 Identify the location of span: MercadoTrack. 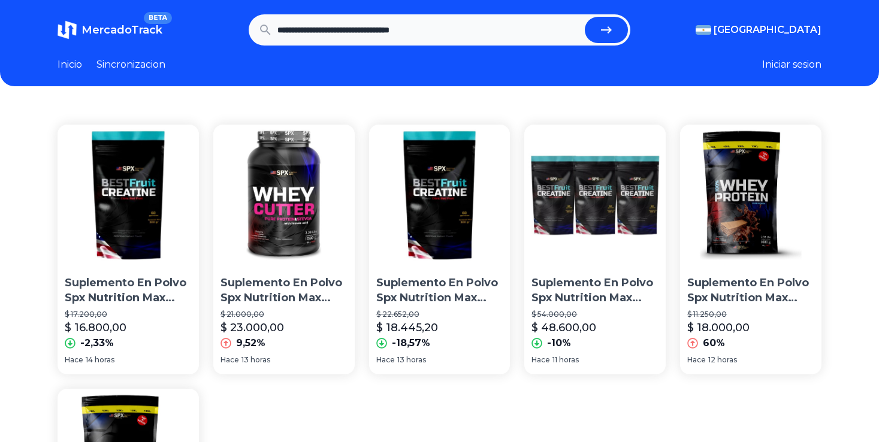
(122, 30).